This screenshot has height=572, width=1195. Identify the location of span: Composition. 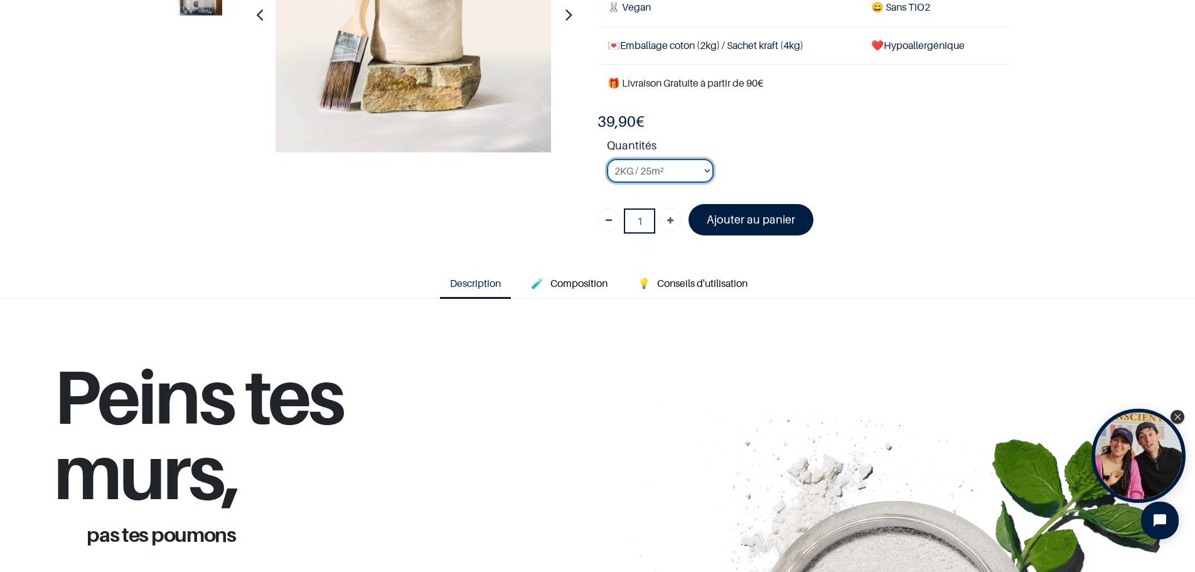
(578, 283).